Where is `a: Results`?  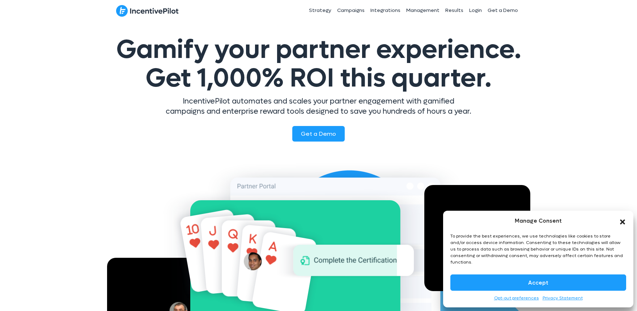 a: Results is located at coordinates (454, 10).